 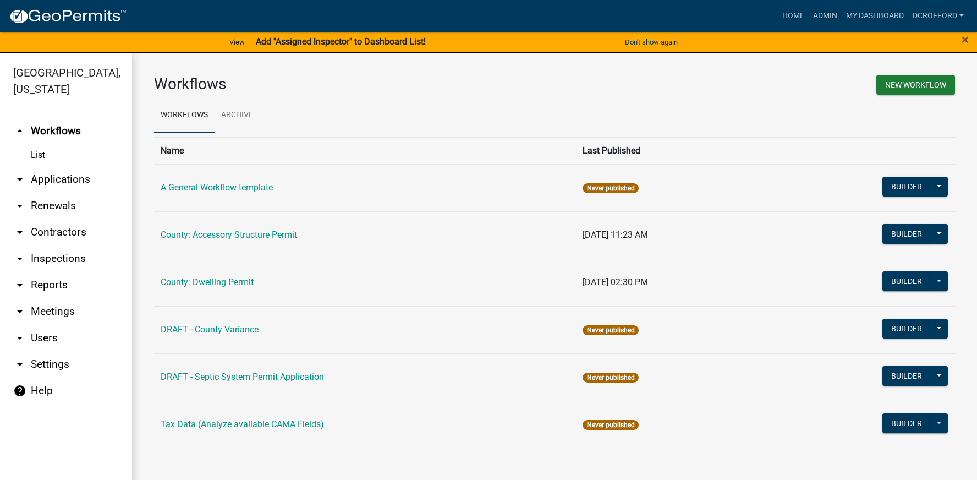 I want to click on a: Admin, so click(x=825, y=16).